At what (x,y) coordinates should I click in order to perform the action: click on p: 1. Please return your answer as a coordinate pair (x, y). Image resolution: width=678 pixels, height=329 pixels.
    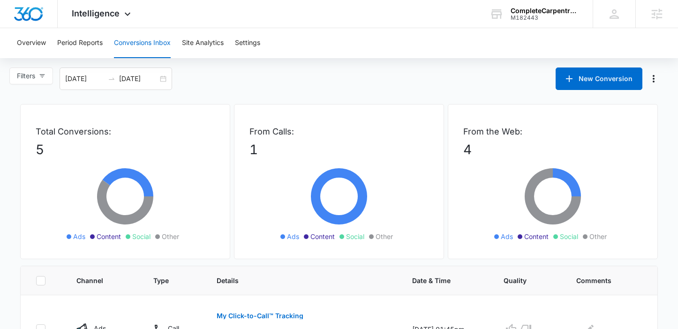
    Looking at the image, I should click on (339, 150).